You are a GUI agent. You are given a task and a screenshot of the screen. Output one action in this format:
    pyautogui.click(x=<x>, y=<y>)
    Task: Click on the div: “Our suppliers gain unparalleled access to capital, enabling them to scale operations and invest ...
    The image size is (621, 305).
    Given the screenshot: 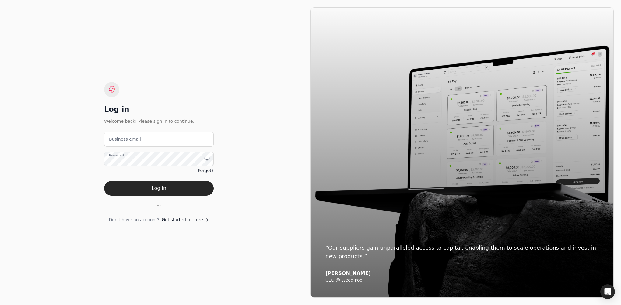 What is the action you would take?
    pyautogui.click(x=462, y=252)
    